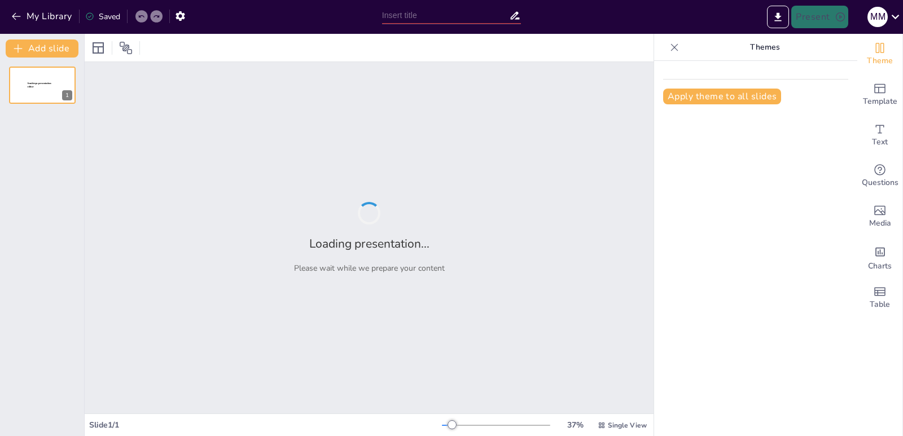 The height and width of the screenshot is (436, 903). What do you see at coordinates (880, 95) in the screenshot?
I see `div: Add ready made slides` at bounding box center [880, 95].